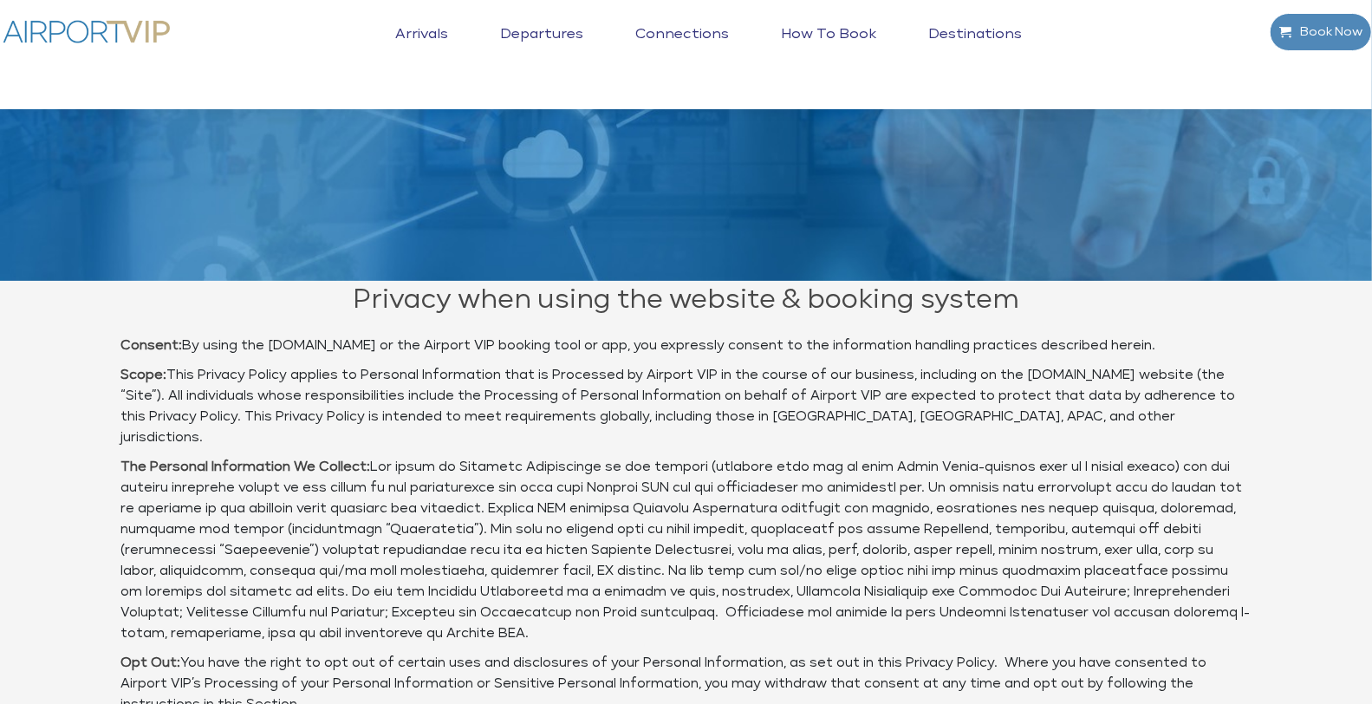  Describe the element at coordinates (542, 48) in the screenshot. I see `a: Departures` at that location.